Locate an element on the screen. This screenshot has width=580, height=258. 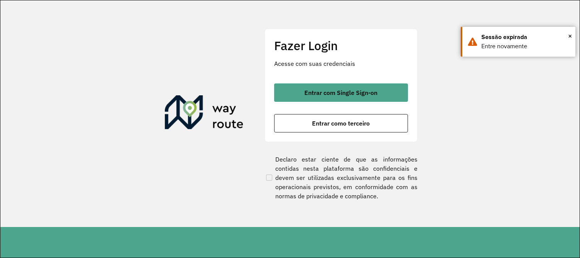
span: Entrar como terceiro is located at coordinates (341, 123).